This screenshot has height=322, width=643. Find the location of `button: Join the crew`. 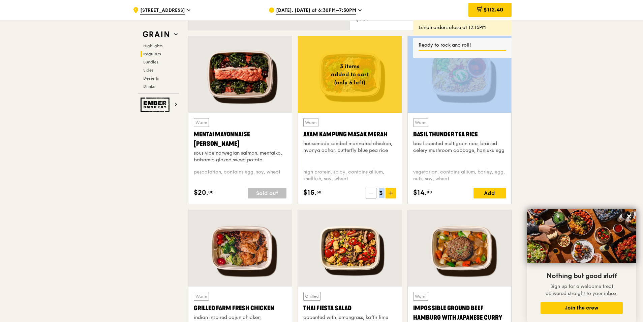

button: Join the crew is located at coordinates (582, 307).